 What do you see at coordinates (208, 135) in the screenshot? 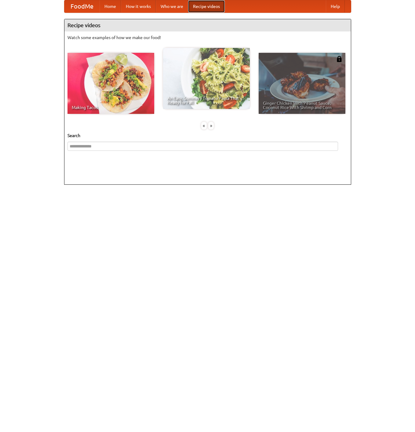
I see `h5: Search` at bounding box center [208, 135].